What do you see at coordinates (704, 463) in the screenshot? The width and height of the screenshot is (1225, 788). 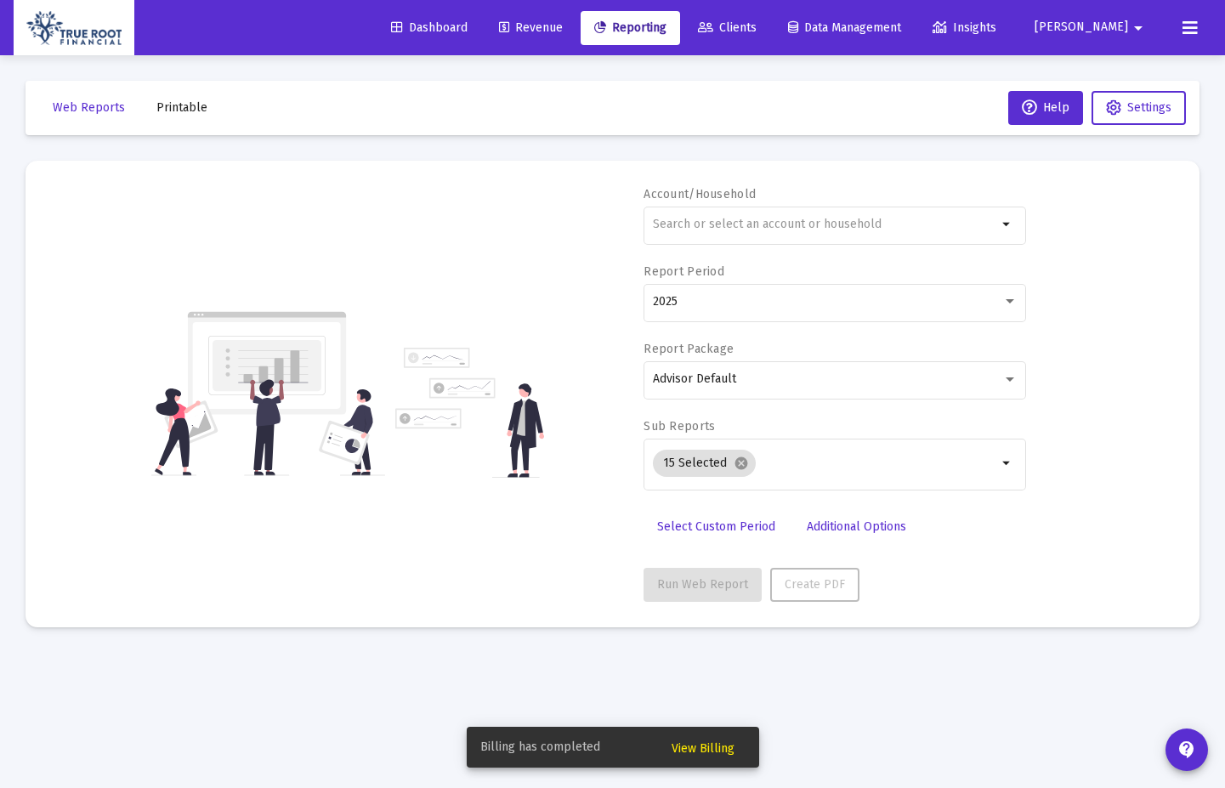 I see `mat-chip: 15 Selected` at bounding box center [704, 463].